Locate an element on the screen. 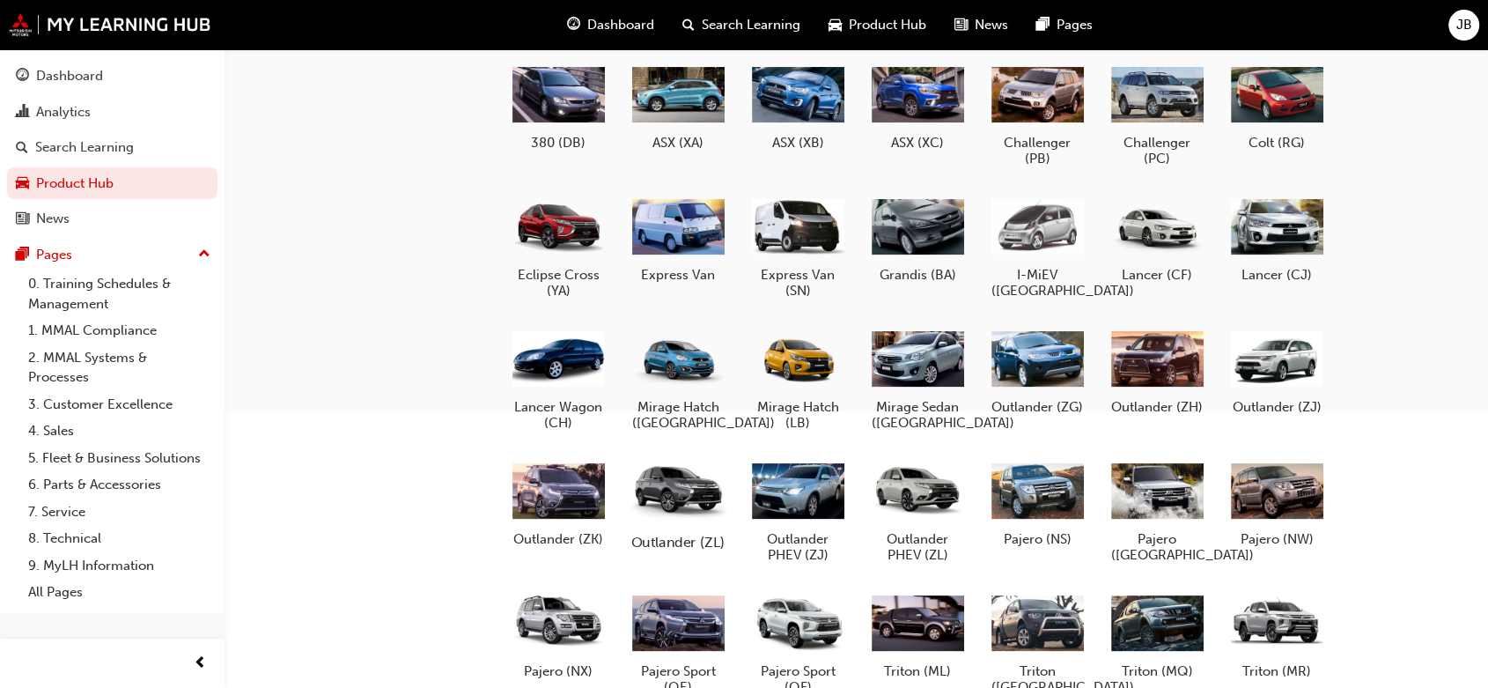 The width and height of the screenshot is (1488, 688). h5: Triton (MR) is located at coordinates (1277, 671).